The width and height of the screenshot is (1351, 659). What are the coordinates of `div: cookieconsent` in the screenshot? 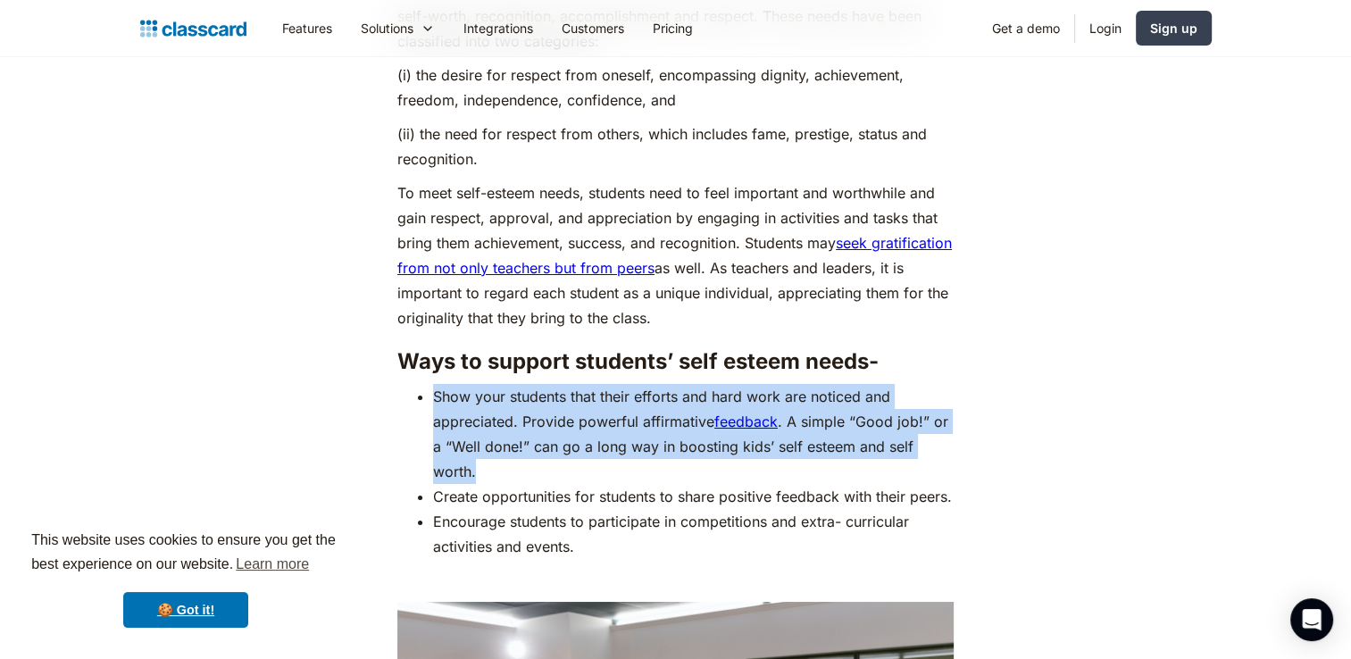 It's located at (186, 579).